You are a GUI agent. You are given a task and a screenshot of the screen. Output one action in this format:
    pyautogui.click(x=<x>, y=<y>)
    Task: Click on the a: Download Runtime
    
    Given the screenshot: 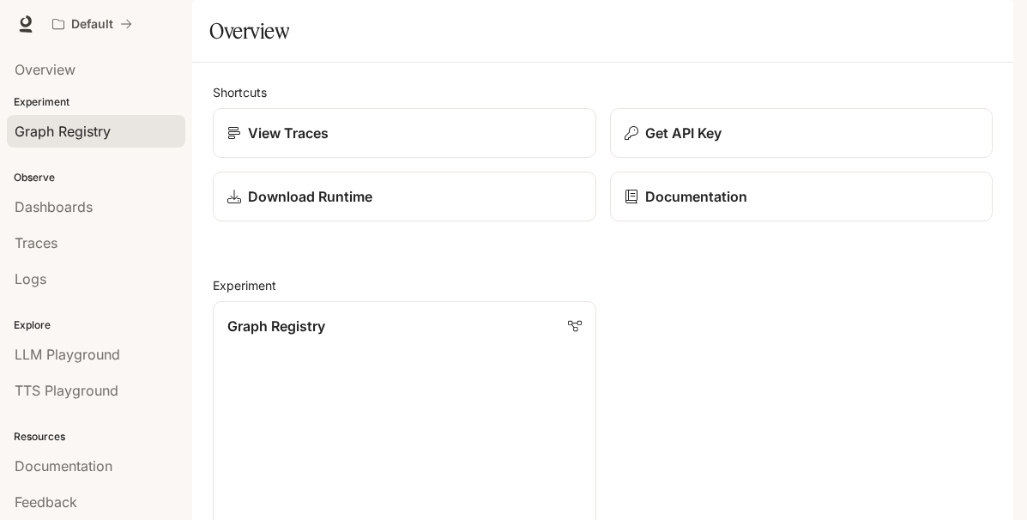 What is the action you would take?
    pyautogui.click(x=404, y=196)
    